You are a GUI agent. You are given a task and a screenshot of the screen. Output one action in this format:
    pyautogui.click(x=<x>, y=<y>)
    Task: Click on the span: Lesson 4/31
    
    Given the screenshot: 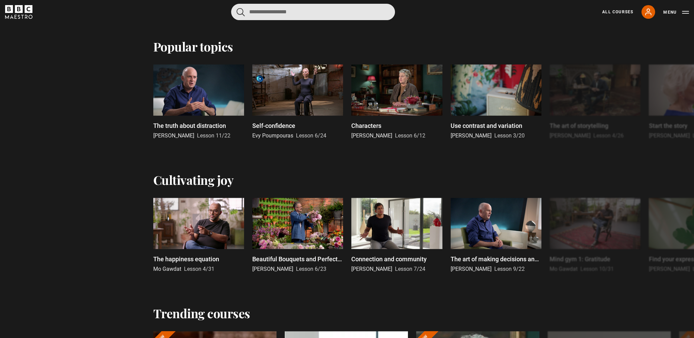 What is the action you would take?
    pyautogui.click(x=199, y=269)
    